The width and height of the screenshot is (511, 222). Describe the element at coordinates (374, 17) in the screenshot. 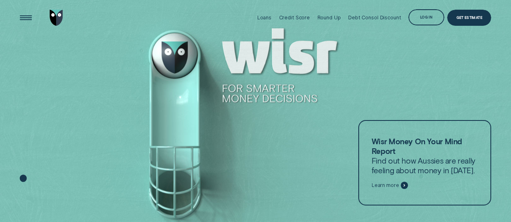

I see `div: Debt Consol Discount` at that location.